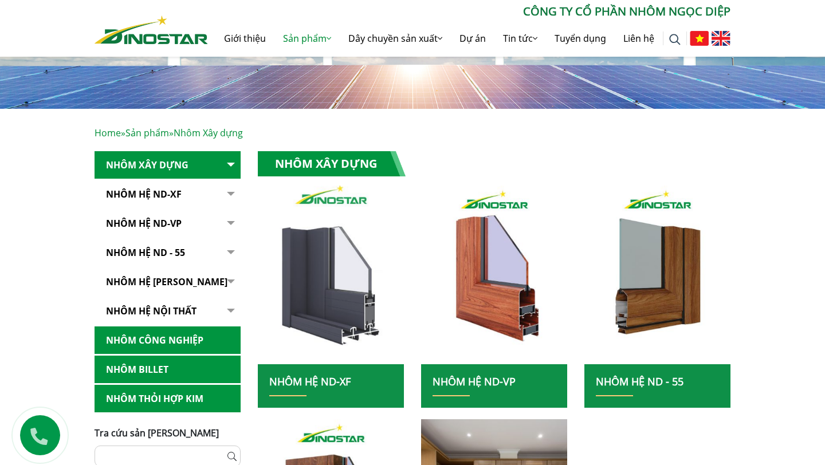  What do you see at coordinates (167, 369) in the screenshot?
I see `a: Nhôm Billet` at bounding box center [167, 369].